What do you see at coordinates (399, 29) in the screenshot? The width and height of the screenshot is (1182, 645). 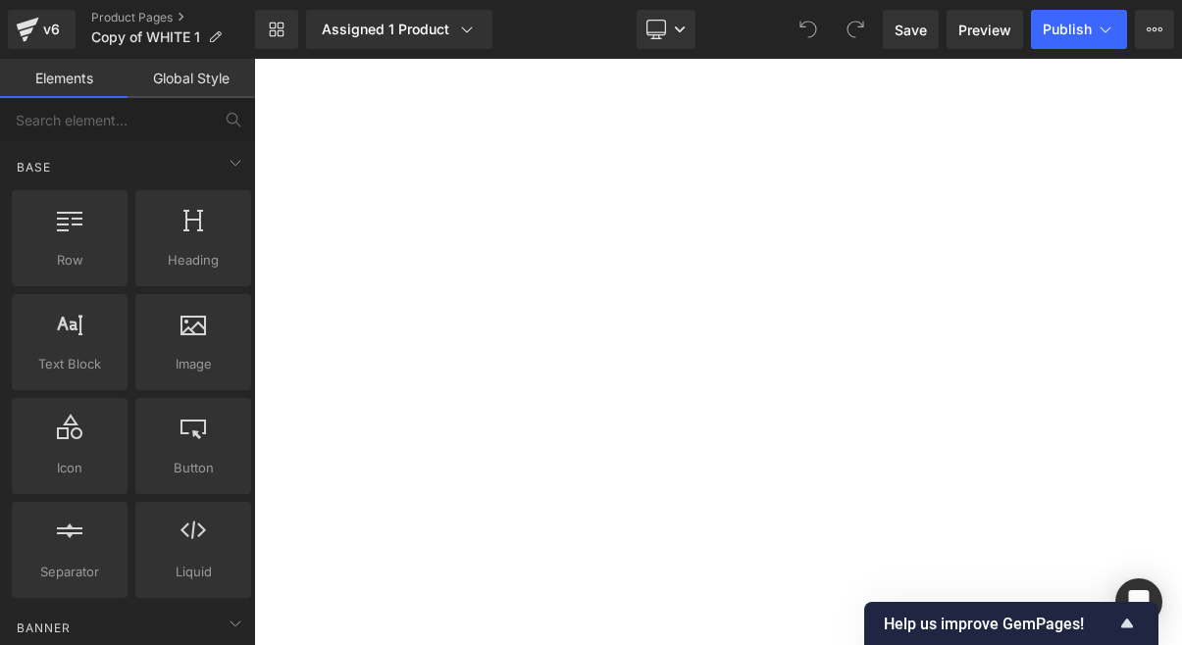 I see `div: Assigned 1 Product` at bounding box center [399, 29].